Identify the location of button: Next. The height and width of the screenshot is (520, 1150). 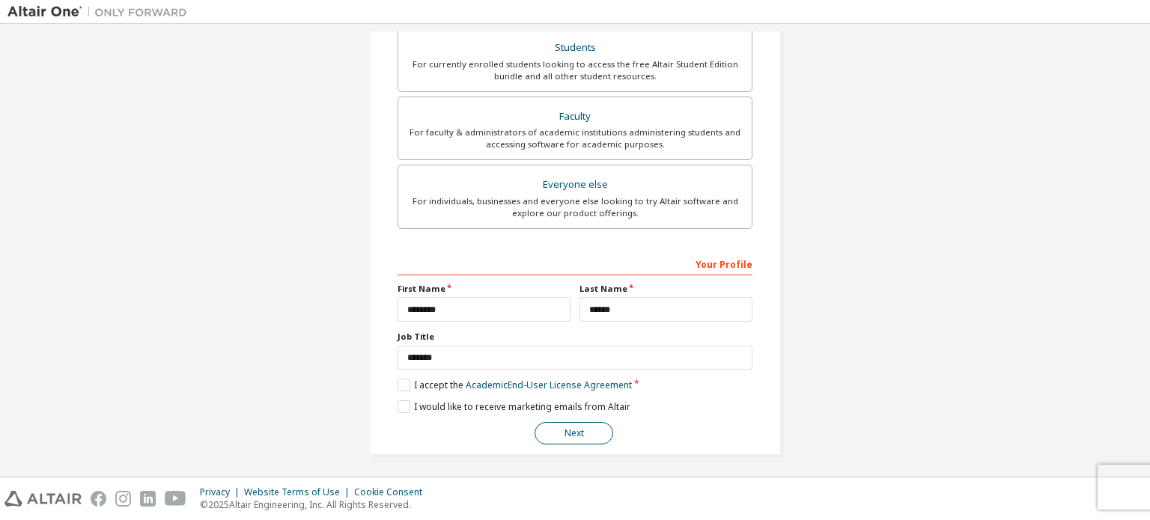
(573, 433).